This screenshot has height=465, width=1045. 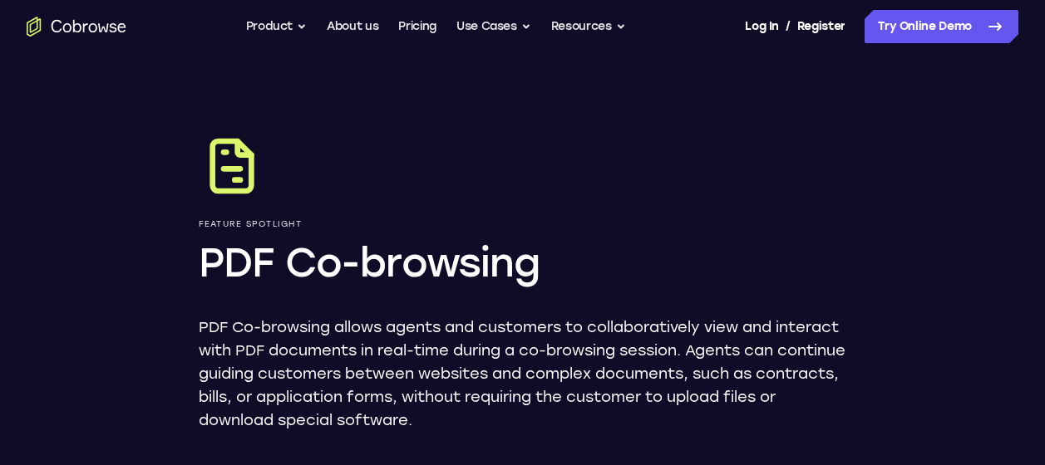 What do you see at coordinates (761, 27) in the screenshot?
I see `a: Log In` at bounding box center [761, 27].